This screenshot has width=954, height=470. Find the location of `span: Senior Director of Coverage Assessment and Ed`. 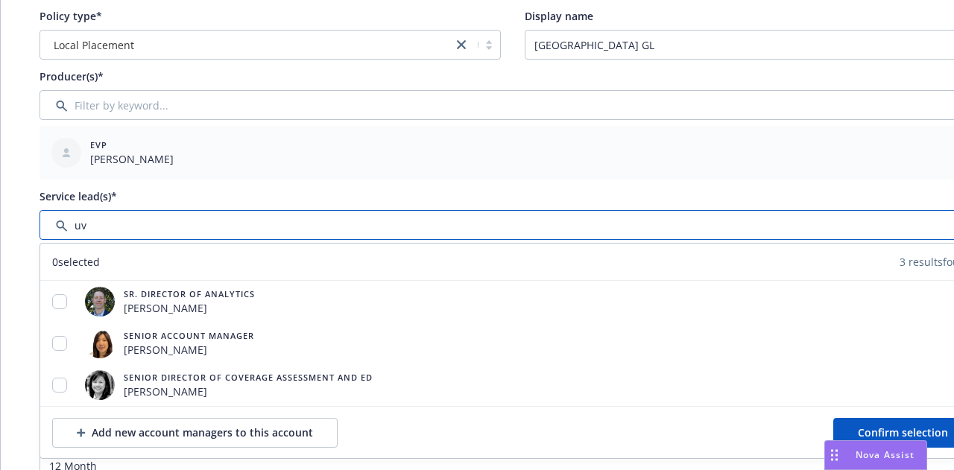

span: Senior Director of Coverage Assessment and Ed is located at coordinates (248, 377).